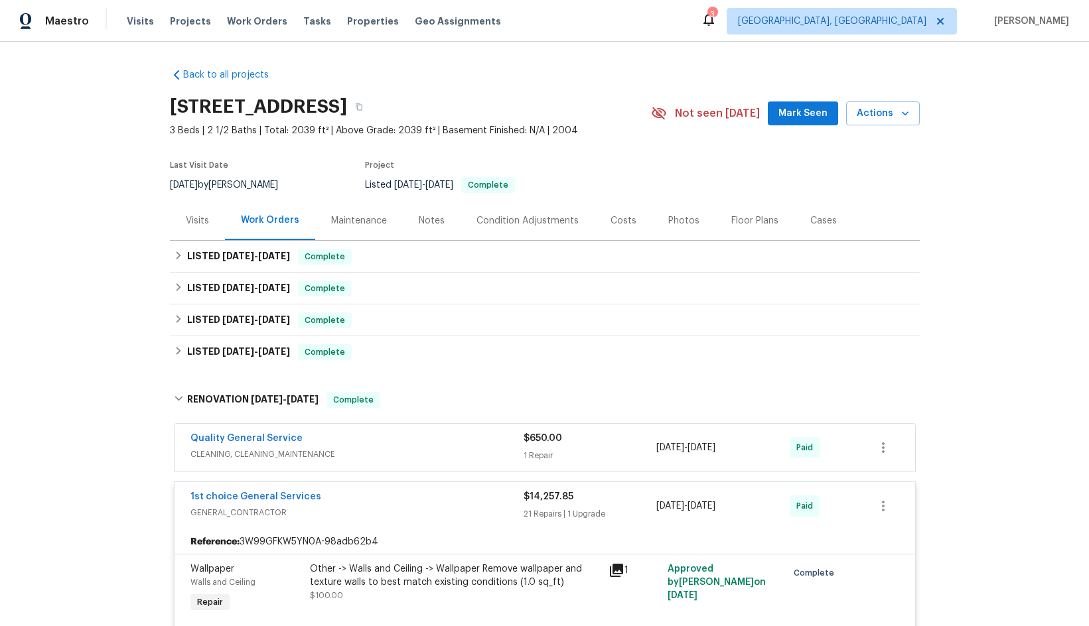 Image resolution: width=1089 pixels, height=626 pixels. What do you see at coordinates (210, 602) in the screenshot?
I see `span: Repair` at bounding box center [210, 602].